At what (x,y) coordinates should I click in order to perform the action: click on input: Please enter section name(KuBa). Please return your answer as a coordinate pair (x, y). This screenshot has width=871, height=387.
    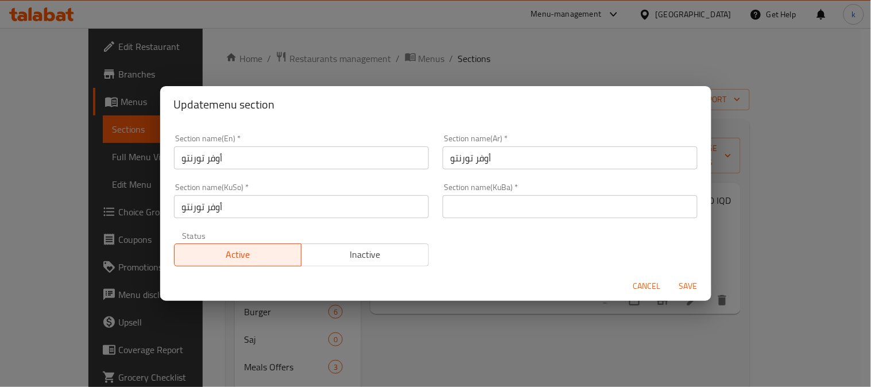
    Looking at the image, I should click on (570, 207).